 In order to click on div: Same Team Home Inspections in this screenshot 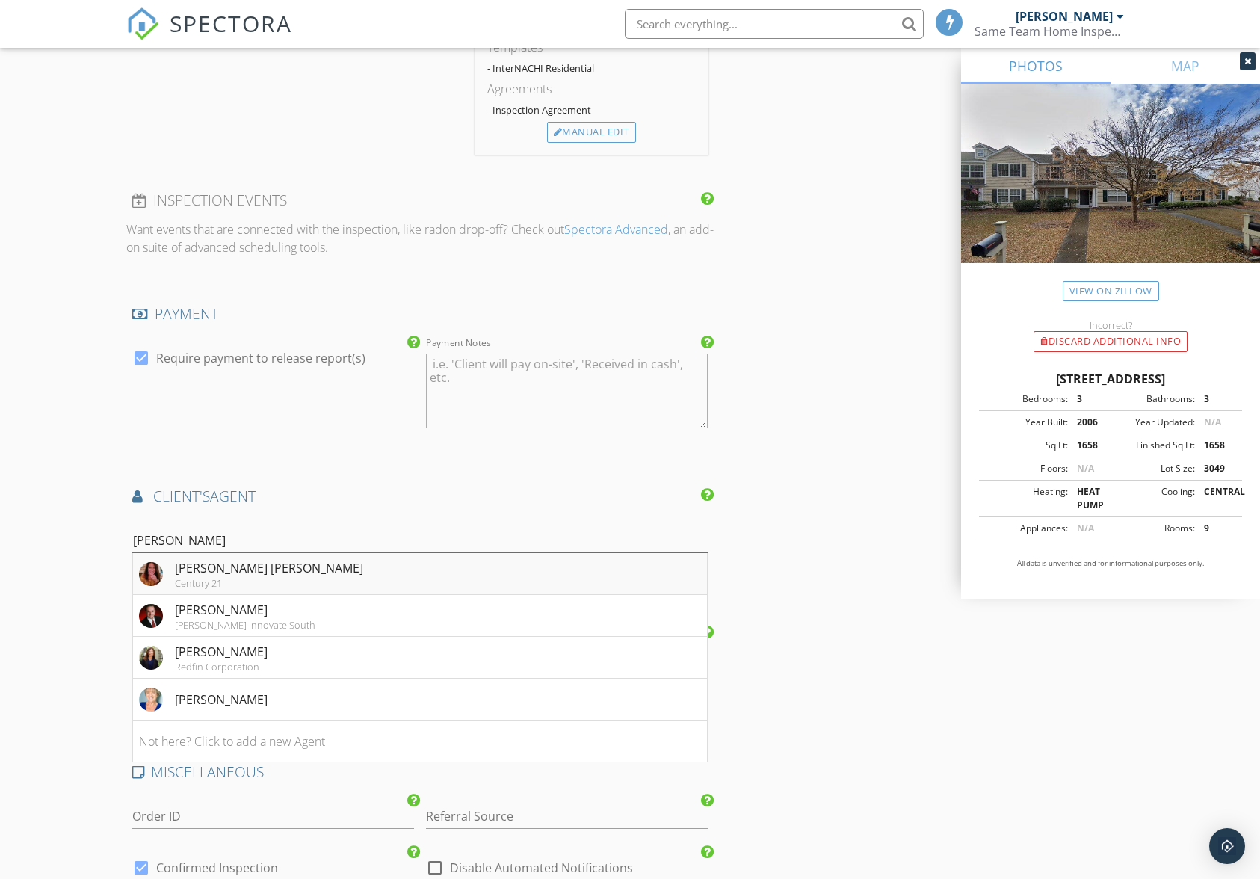, I will do `click(1049, 31)`.